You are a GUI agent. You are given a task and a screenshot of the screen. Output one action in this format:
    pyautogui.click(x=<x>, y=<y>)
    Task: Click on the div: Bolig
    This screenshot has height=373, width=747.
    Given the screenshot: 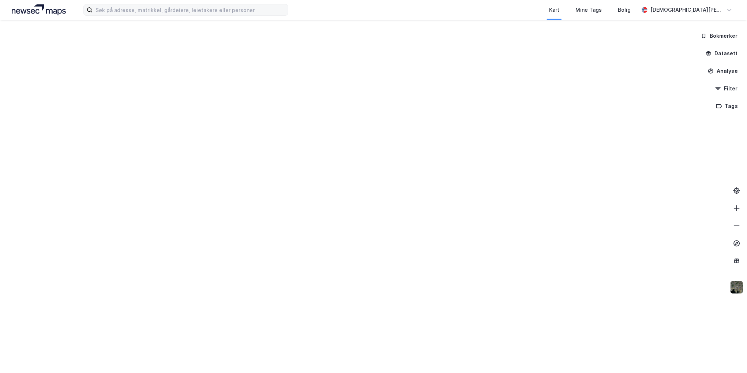 What is the action you would take?
    pyautogui.click(x=624, y=10)
    